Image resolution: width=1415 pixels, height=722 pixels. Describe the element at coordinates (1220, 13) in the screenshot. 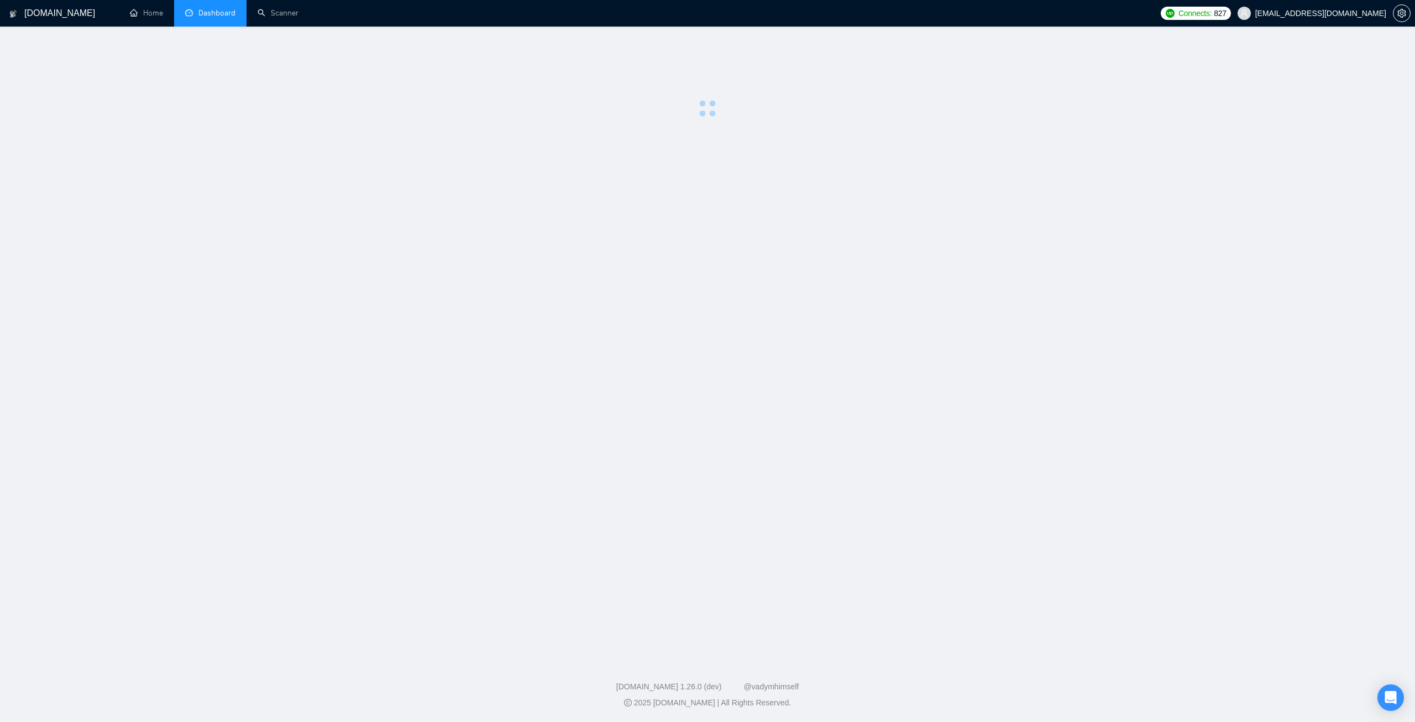

I see `span: 827` at that location.